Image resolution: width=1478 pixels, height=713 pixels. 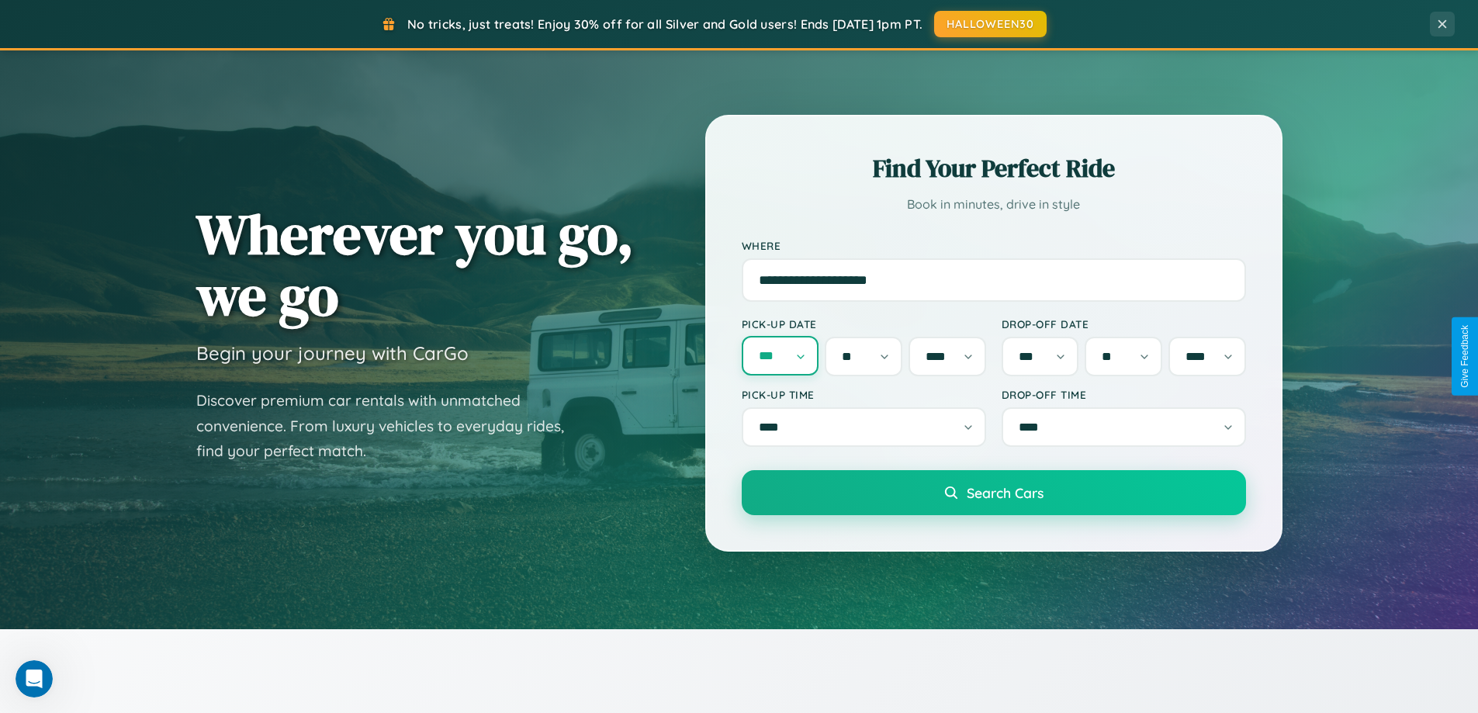 What do you see at coordinates (1005, 493) in the screenshot?
I see `span: Search Cars` at bounding box center [1005, 493].